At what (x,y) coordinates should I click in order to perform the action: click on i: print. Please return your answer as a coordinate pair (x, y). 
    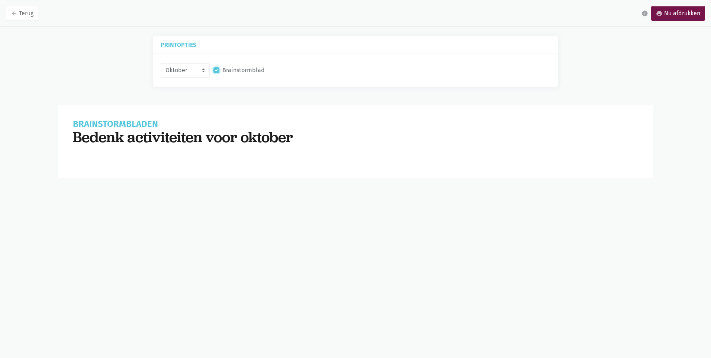
    Looking at the image, I should click on (660, 13).